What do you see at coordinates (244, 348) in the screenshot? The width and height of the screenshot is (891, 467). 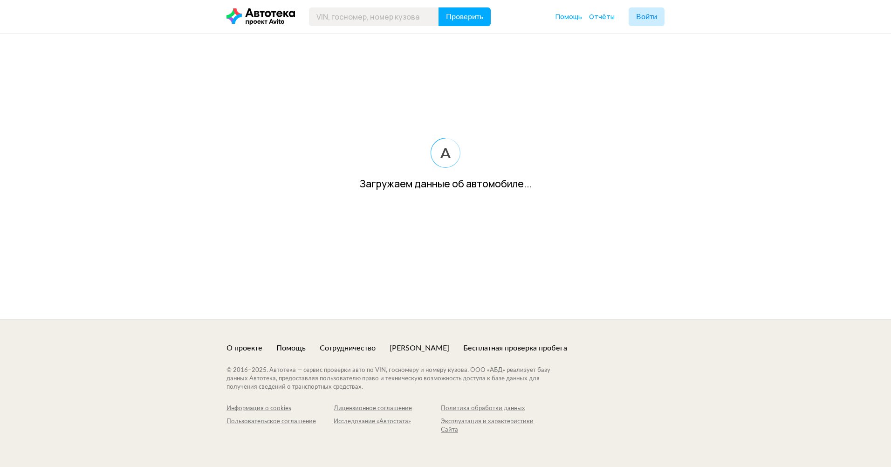 I see `div: О проекте` at bounding box center [244, 348].